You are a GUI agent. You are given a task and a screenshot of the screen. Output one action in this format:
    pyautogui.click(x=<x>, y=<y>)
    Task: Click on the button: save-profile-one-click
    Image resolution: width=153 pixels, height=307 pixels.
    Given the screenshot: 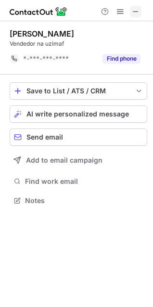 What is the action you would take?
    pyautogui.click(x=78, y=91)
    